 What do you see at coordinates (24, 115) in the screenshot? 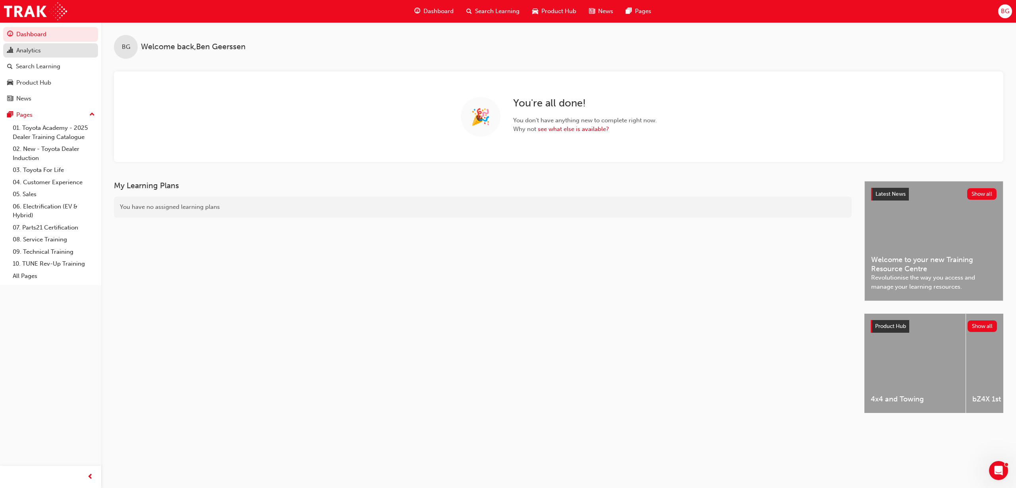
I see `div: Pages` at bounding box center [24, 115].